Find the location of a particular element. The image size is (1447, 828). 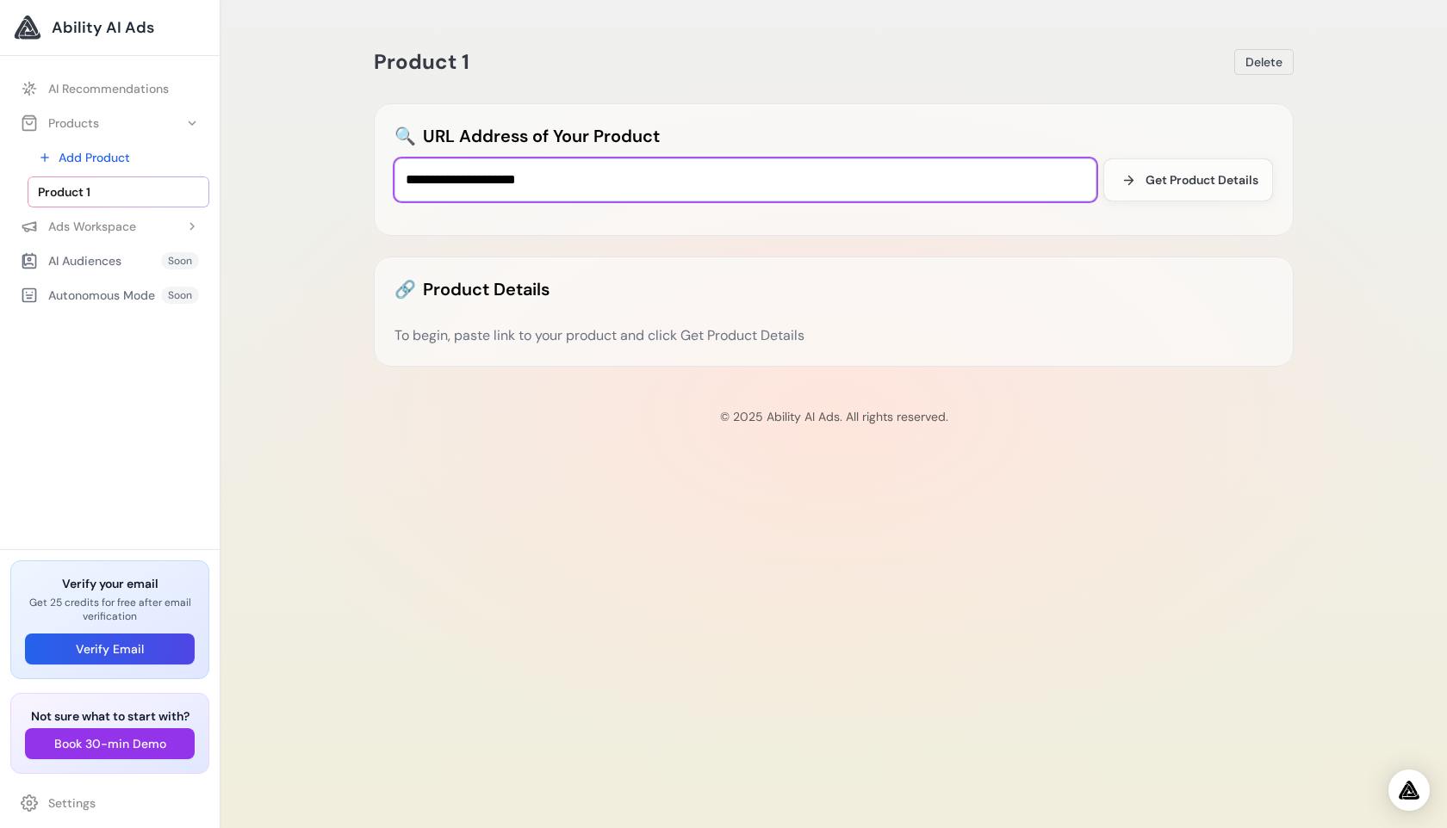

a: Add Product is located at coordinates (118, 158).